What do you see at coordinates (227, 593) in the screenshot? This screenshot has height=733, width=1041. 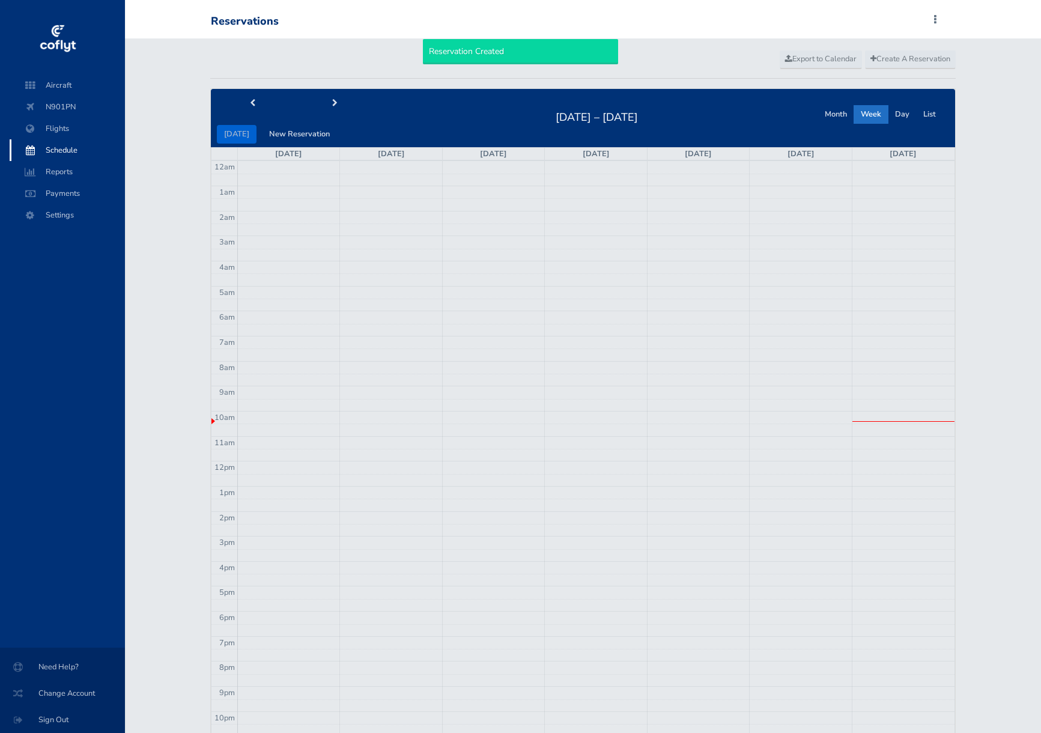 I see `span: 5pm` at bounding box center [227, 593].